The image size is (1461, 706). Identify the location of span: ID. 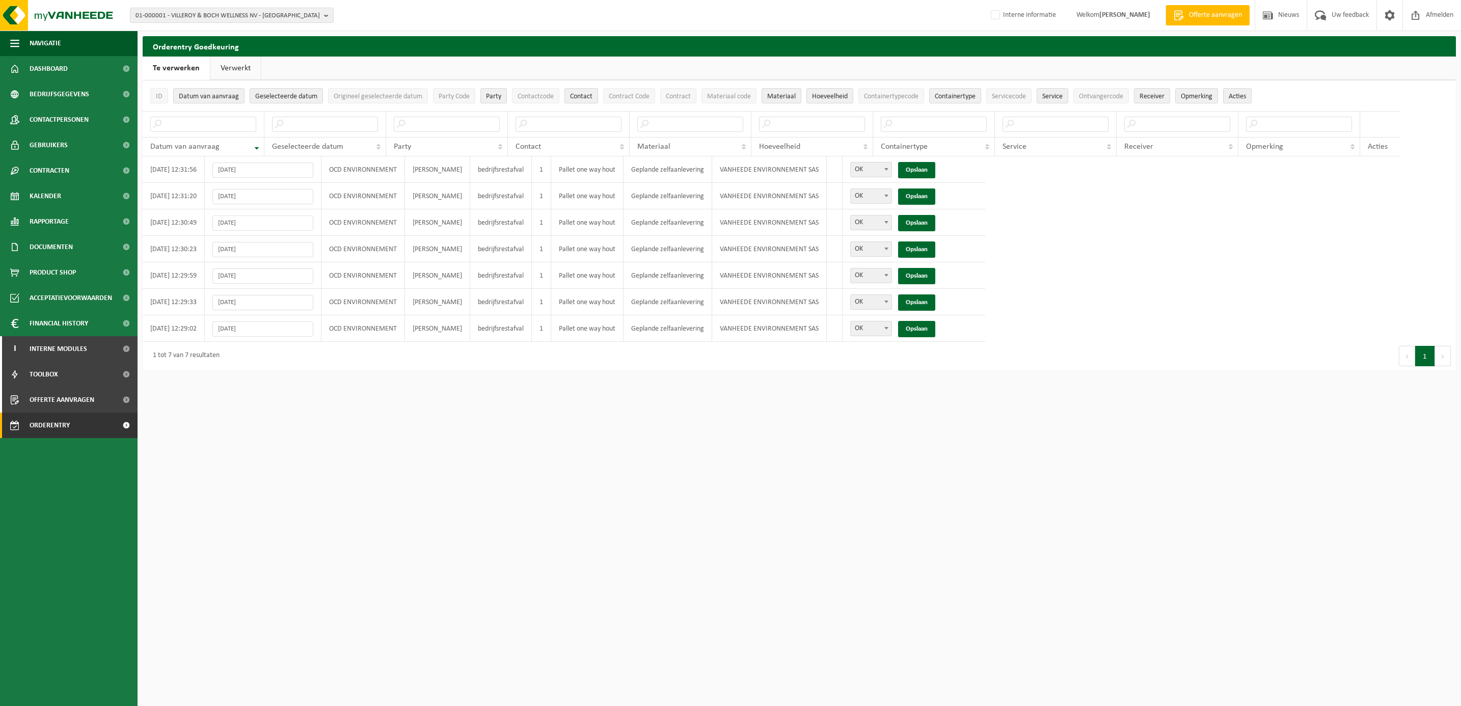
(159, 96).